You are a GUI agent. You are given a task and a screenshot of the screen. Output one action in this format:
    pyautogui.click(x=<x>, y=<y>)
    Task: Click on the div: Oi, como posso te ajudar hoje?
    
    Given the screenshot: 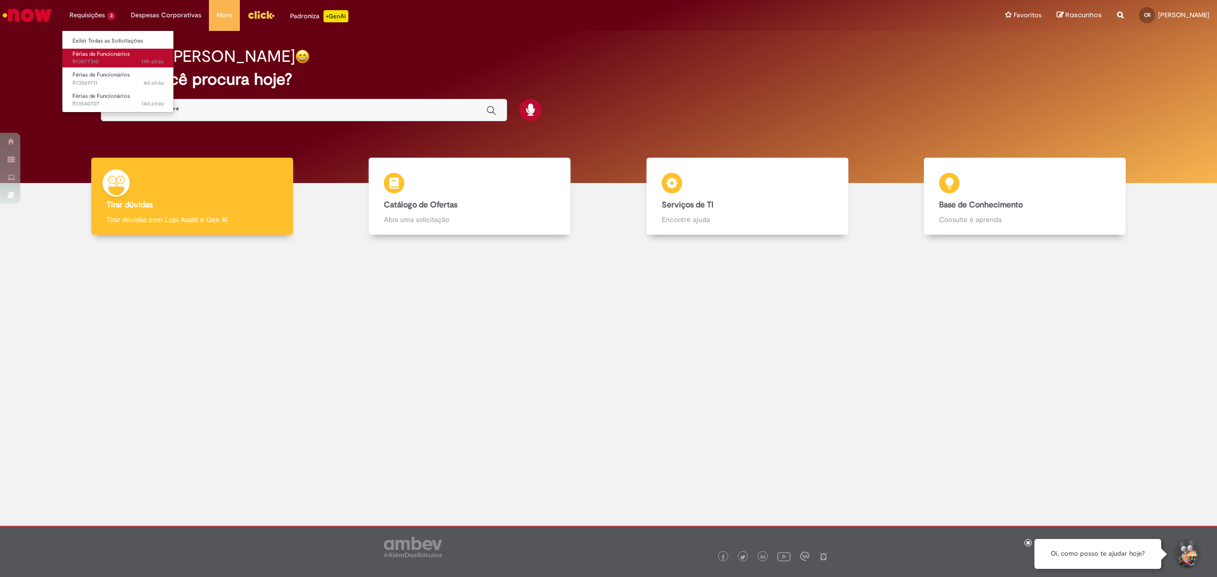 What is the action you would take?
    pyautogui.click(x=1097, y=554)
    